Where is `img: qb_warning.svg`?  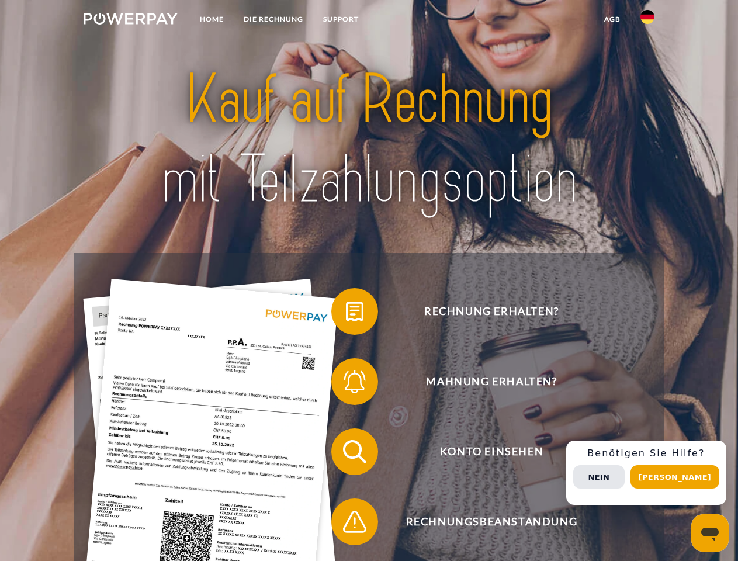 img: qb_warning.svg is located at coordinates (355, 522).